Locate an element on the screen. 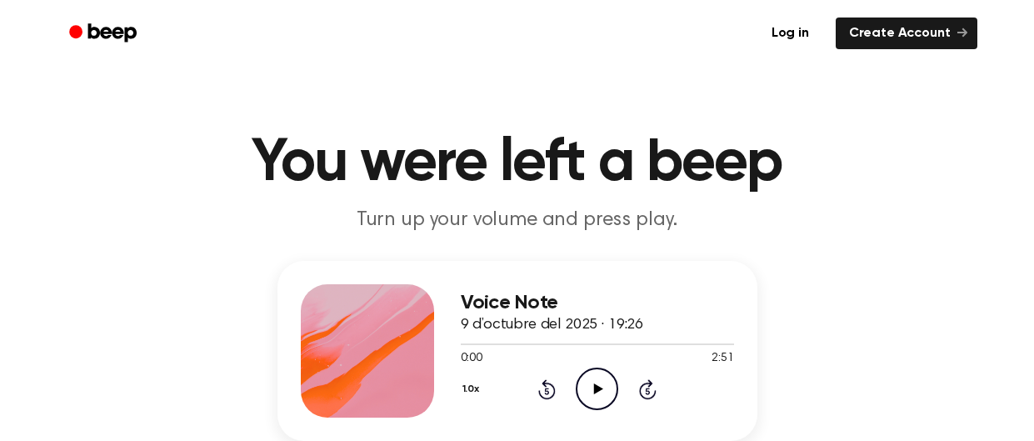 The height and width of the screenshot is (441, 1034). p: Turn up your volume and press play. is located at coordinates (517, 220).